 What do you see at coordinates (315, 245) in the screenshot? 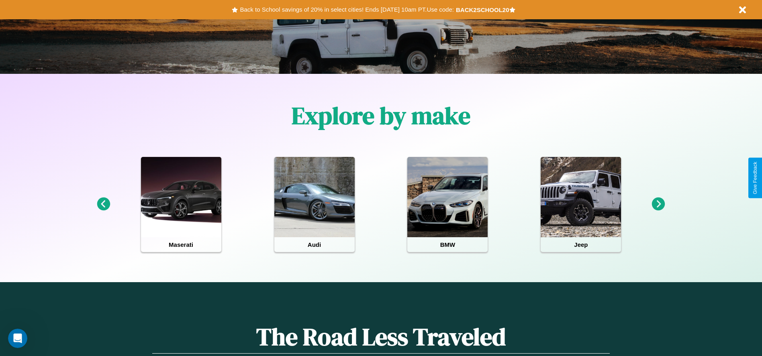
I see `h4: Audi` at bounding box center [315, 245].